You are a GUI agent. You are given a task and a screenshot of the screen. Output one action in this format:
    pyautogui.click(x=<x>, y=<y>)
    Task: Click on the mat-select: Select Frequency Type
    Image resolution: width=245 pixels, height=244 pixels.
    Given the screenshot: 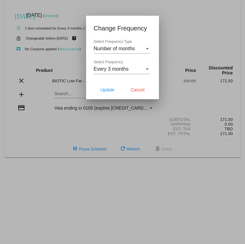 What is the action you would take?
    pyautogui.click(x=122, y=49)
    